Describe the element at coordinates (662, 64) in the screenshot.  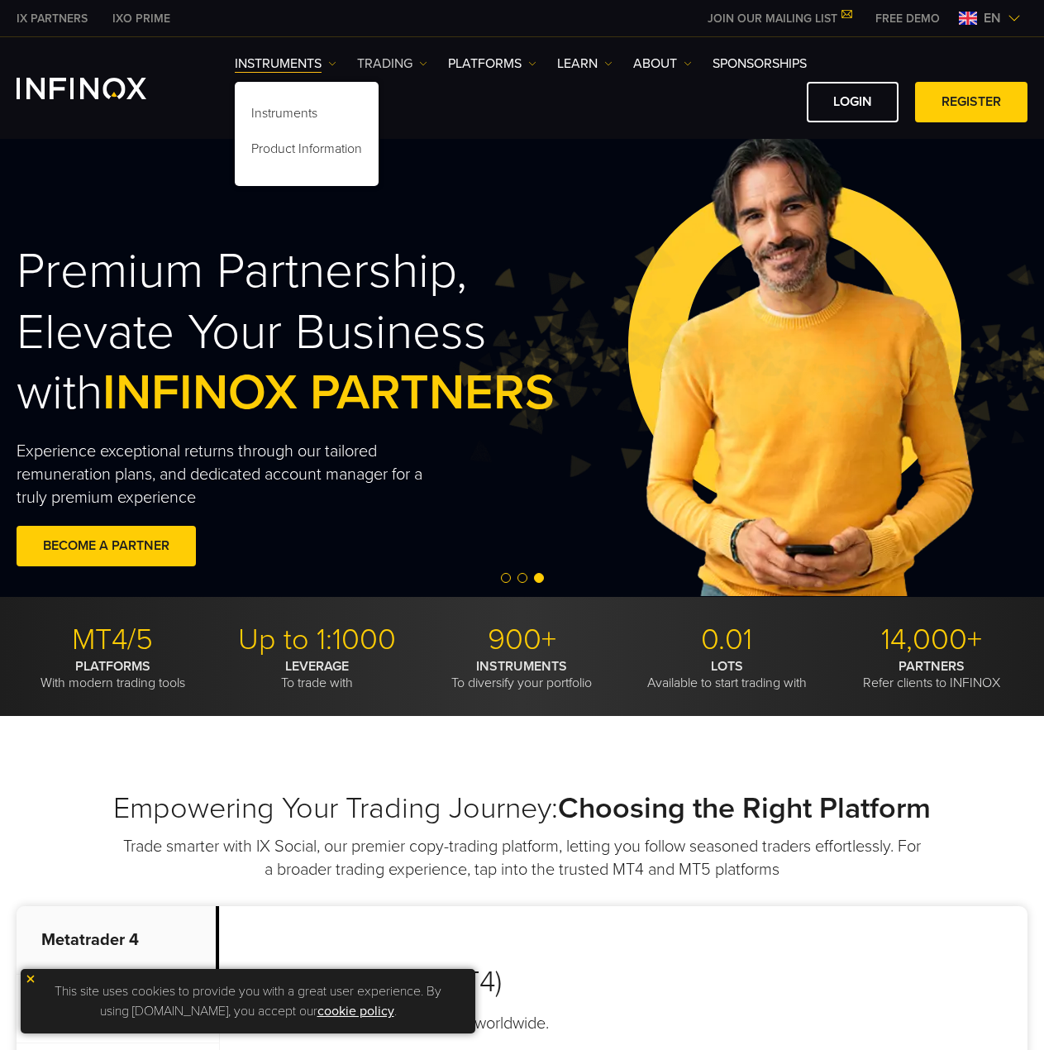
I see `a: ABOUT` at that location.